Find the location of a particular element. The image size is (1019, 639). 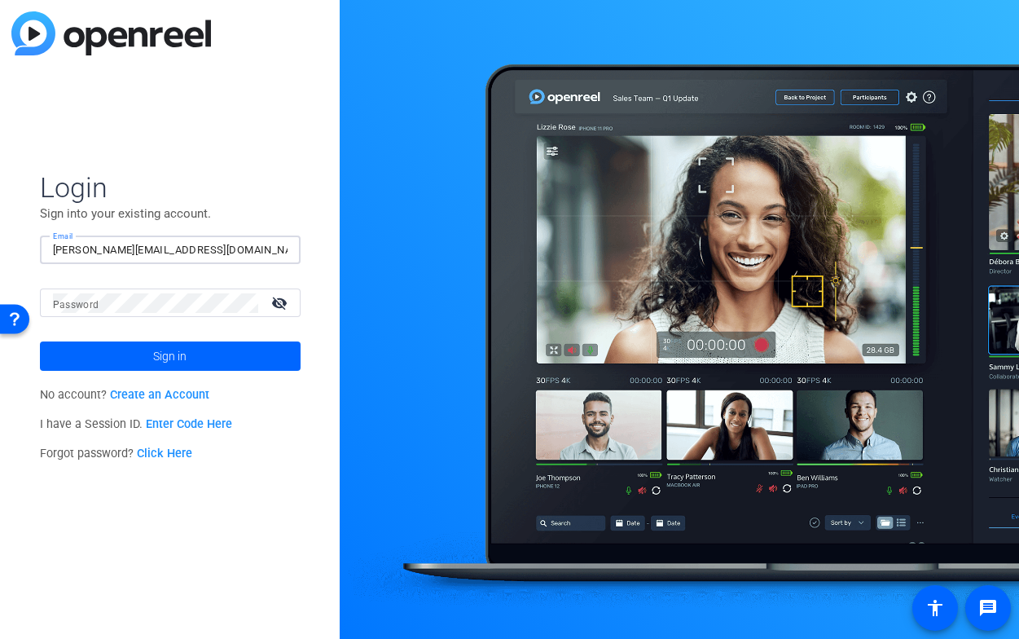

img: blue-gradient.svg is located at coordinates (111, 33).